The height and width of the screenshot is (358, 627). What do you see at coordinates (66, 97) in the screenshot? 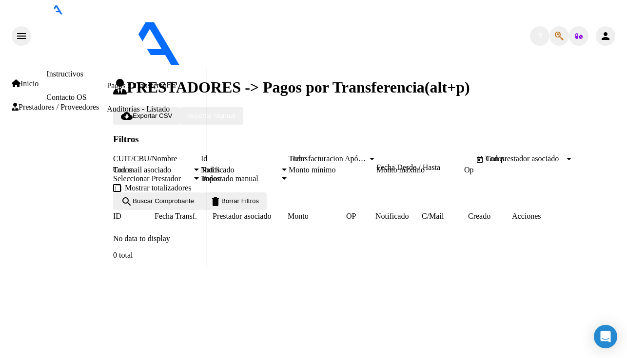
I see `a: Contacto OS` at bounding box center [66, 97].